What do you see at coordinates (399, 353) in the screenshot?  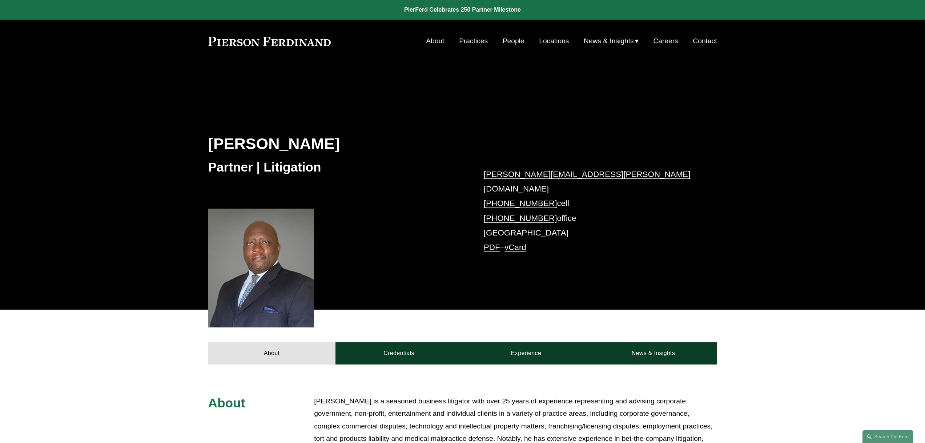 I see `a: Credentials` at bounding box center [399, 353].